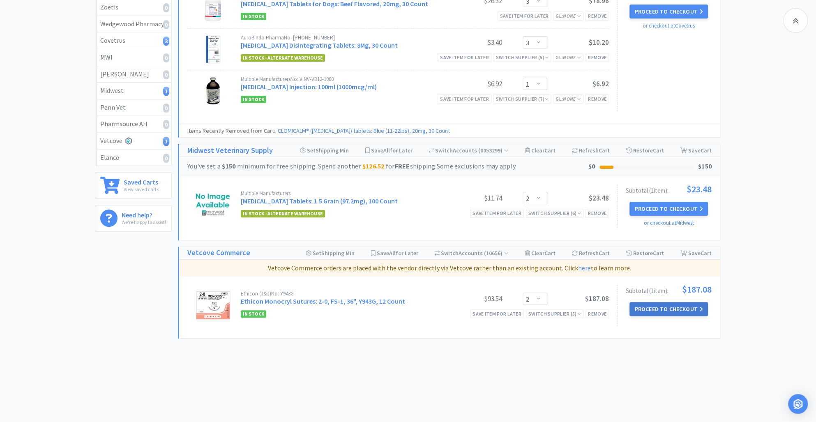  I want to click on span: Set, so click(317, 253).